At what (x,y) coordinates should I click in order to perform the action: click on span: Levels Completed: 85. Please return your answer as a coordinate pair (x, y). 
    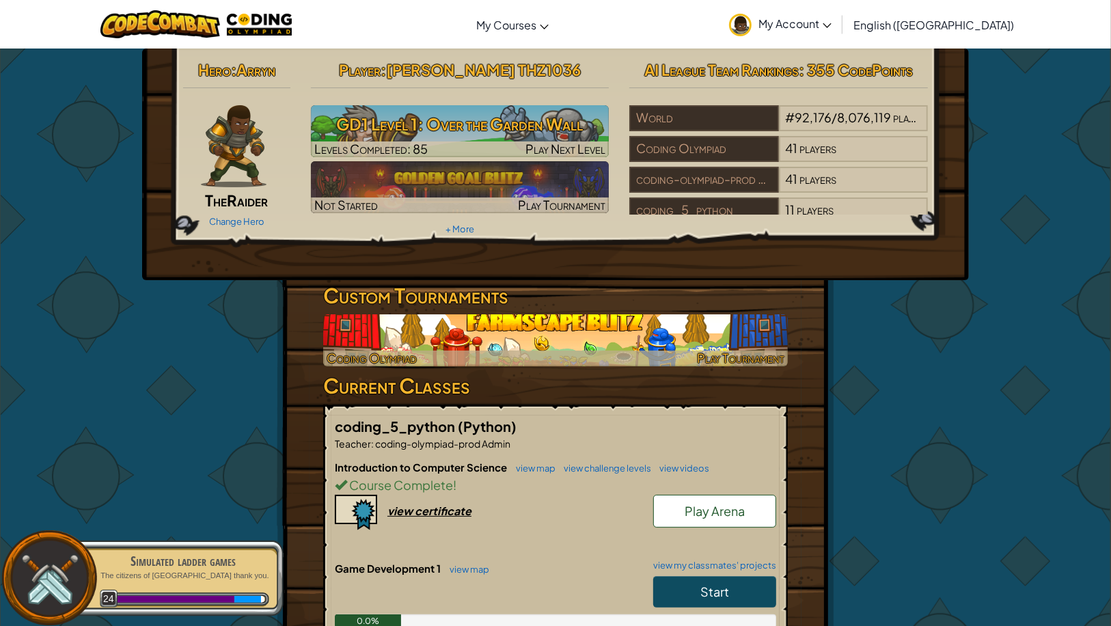
    Looking at the image, I should click on (371, 148).